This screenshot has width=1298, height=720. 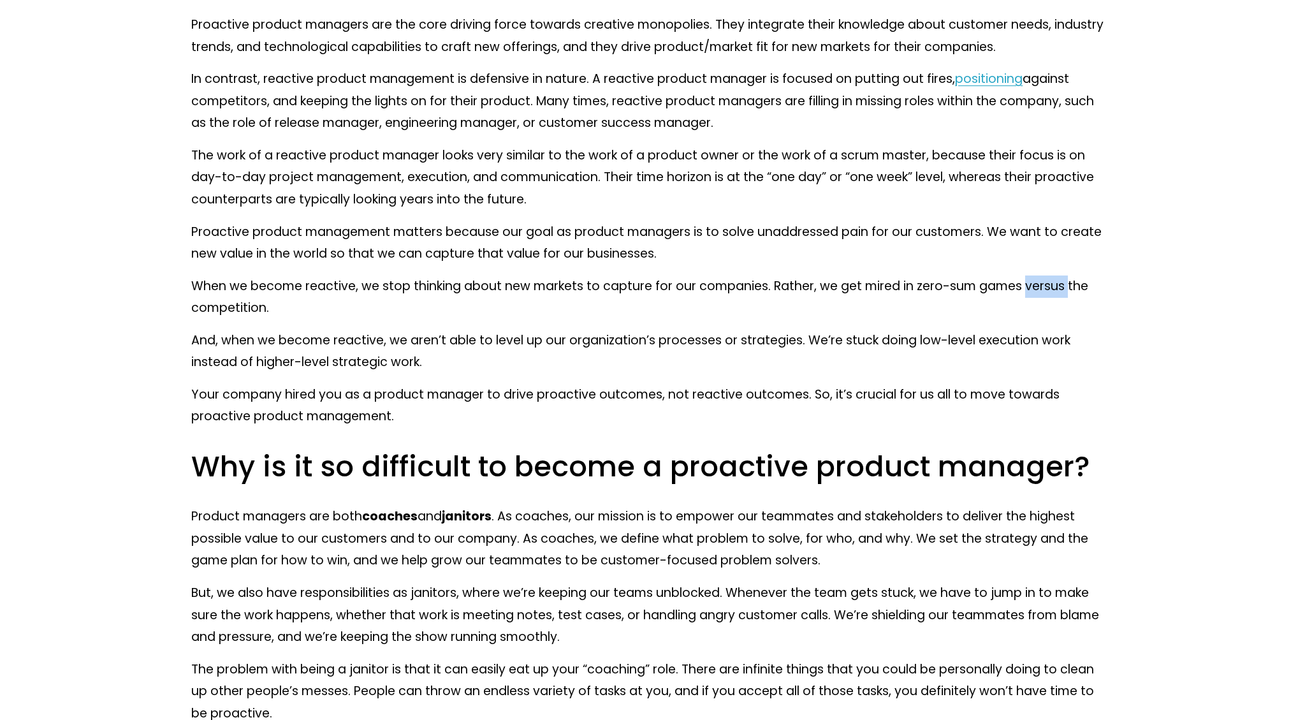 What do you see at coordinates (648, 297) in the screenshot?
I see `p: When we become reactive, we stop thinking about new markets to capture for our companies. Rather,...` at bounding box center [648, 297].